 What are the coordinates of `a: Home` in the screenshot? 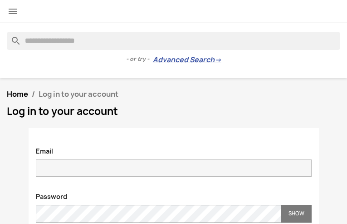 It's located at (17, 94).